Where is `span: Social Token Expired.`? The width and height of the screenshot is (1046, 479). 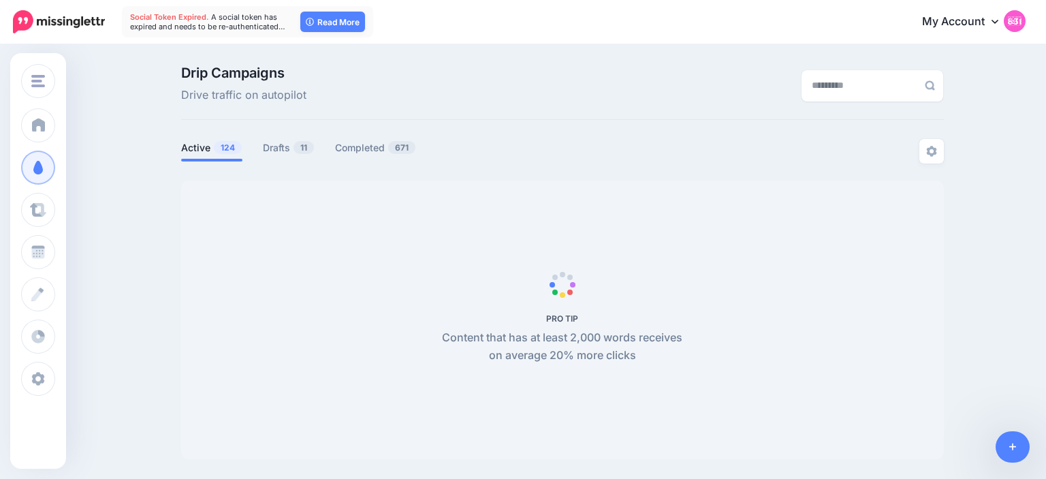
span: Social Token Expired. is located at coordinates (170, 17).